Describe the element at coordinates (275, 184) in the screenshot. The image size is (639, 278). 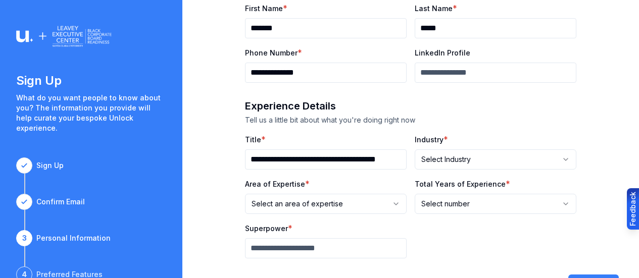
I see `label: Area of Expertise` at that location.